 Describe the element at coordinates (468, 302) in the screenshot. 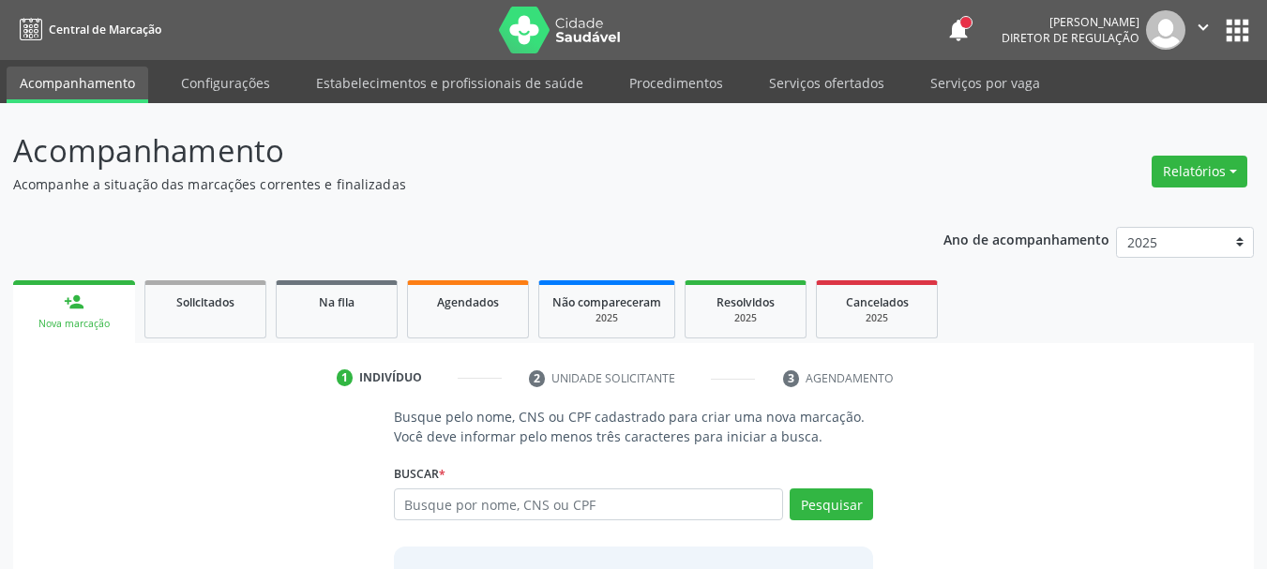

I see `span: Agendados` at that location.